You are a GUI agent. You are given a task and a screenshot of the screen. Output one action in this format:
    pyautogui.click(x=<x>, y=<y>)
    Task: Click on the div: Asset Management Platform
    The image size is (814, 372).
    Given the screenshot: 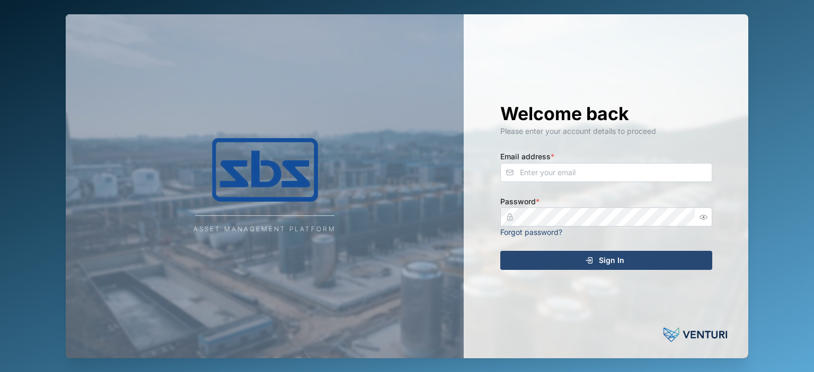 What is the action you would take?
    pyautogui.click(x=264, y=229)
    